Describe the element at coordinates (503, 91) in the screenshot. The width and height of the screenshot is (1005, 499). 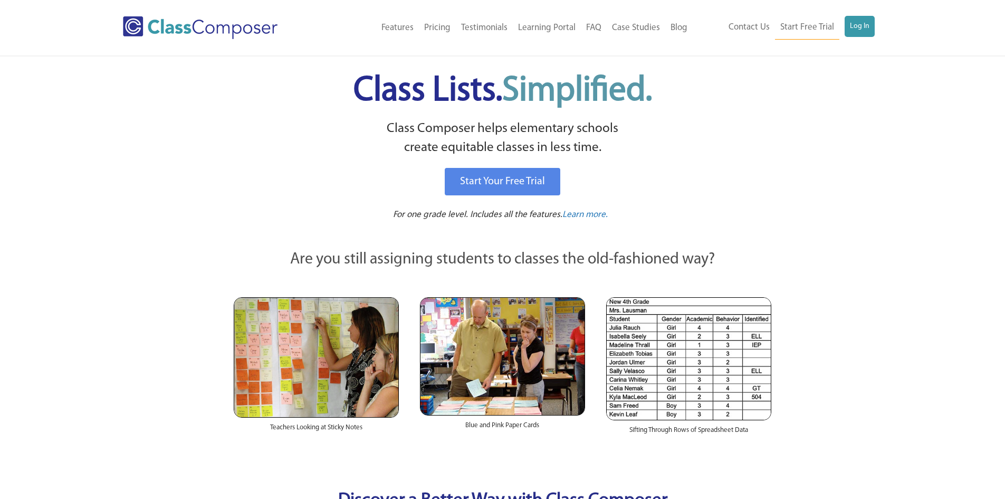
I see `span: Class Lists.` at that location.